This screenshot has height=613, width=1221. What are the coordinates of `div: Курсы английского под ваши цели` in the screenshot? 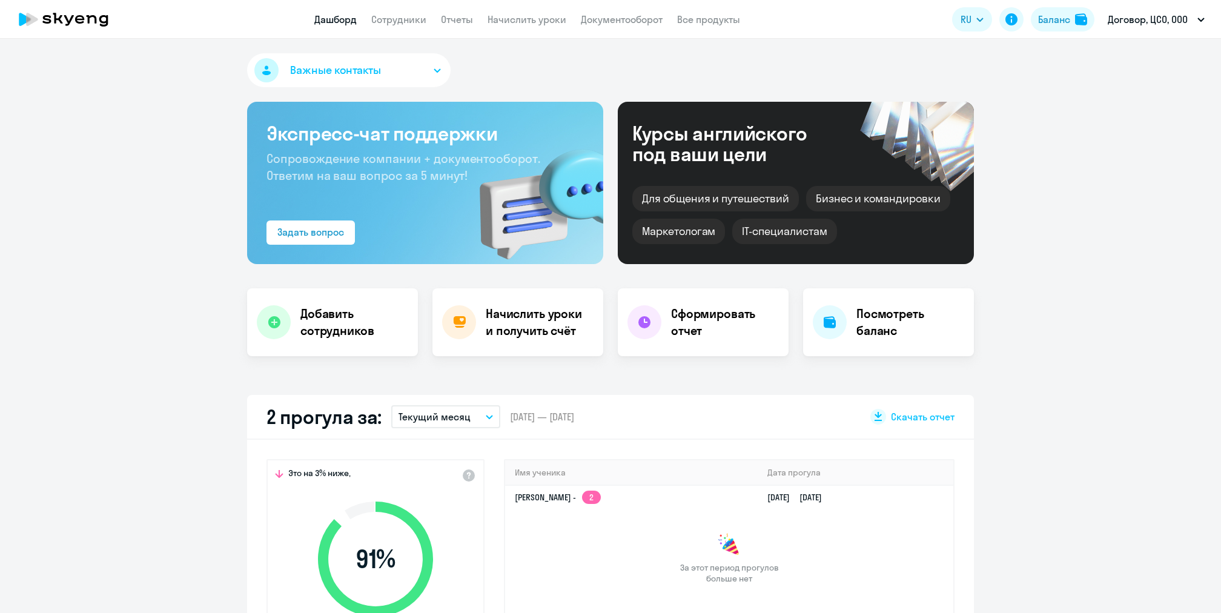 It's located at (736, 144).